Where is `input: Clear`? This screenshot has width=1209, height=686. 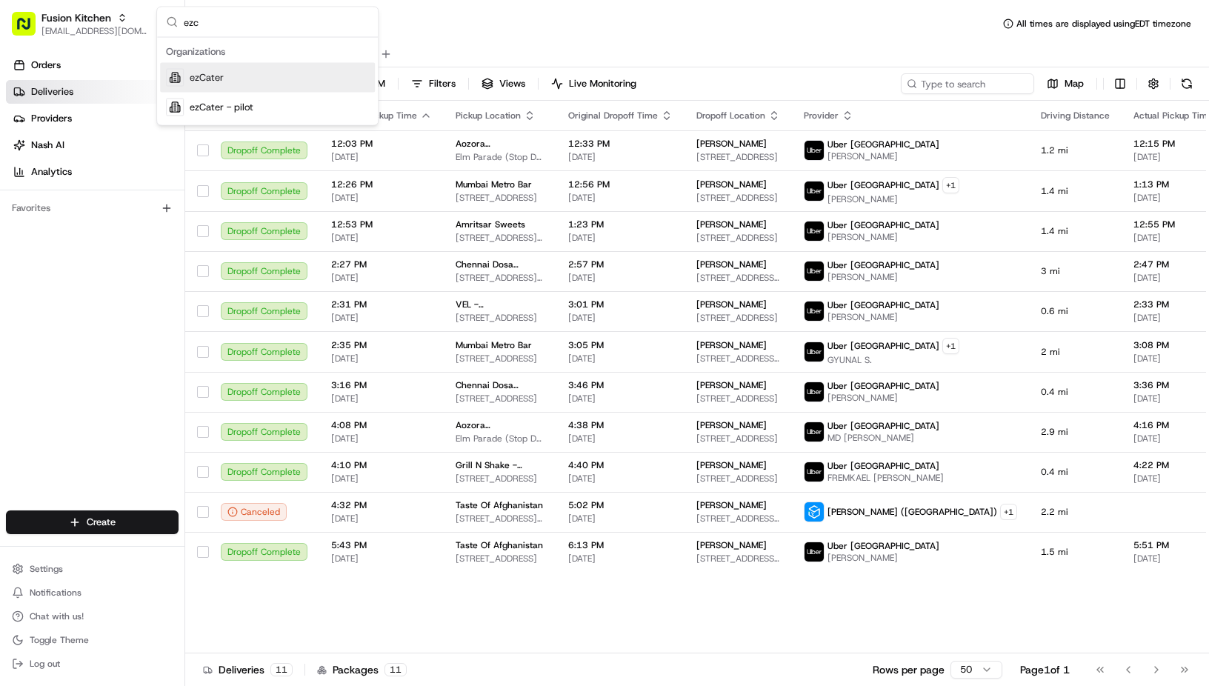 input: Clear is located at coordinates (142, 103).